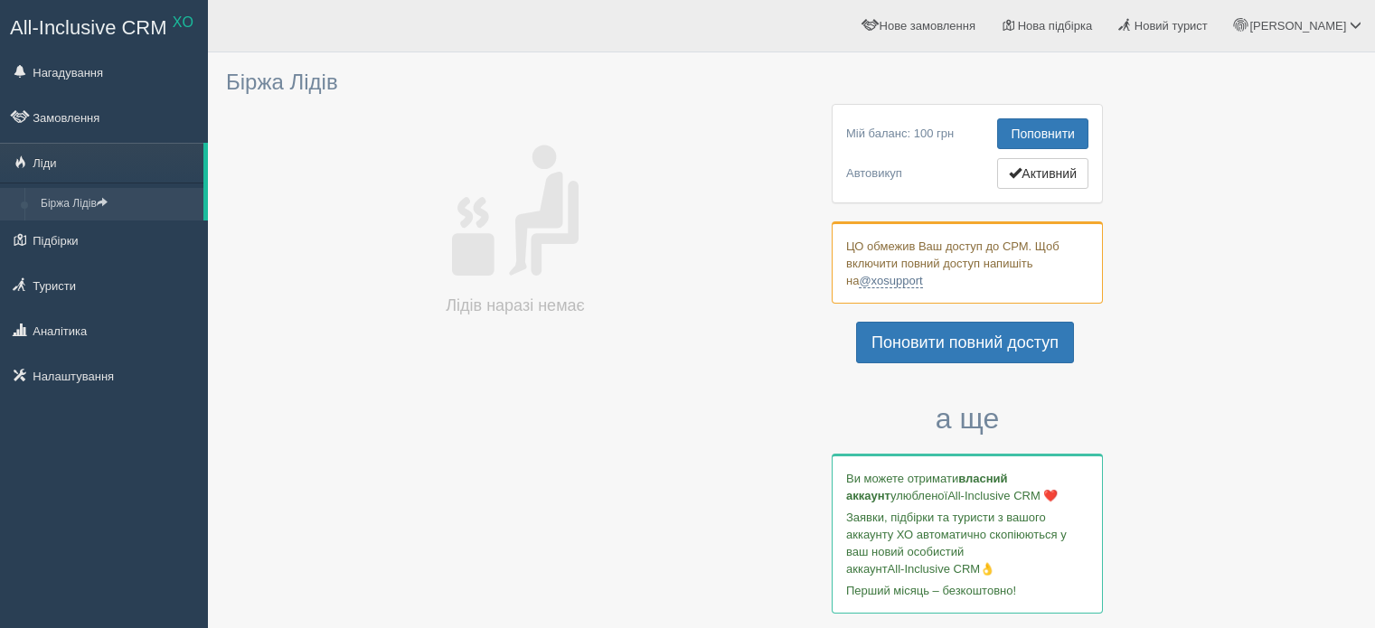 The height and width of the screenshot is (628, 1375). Describe the element at coordinates (965, 343) in the screenshot. I see `a: Поновити повний доступ` at that location.